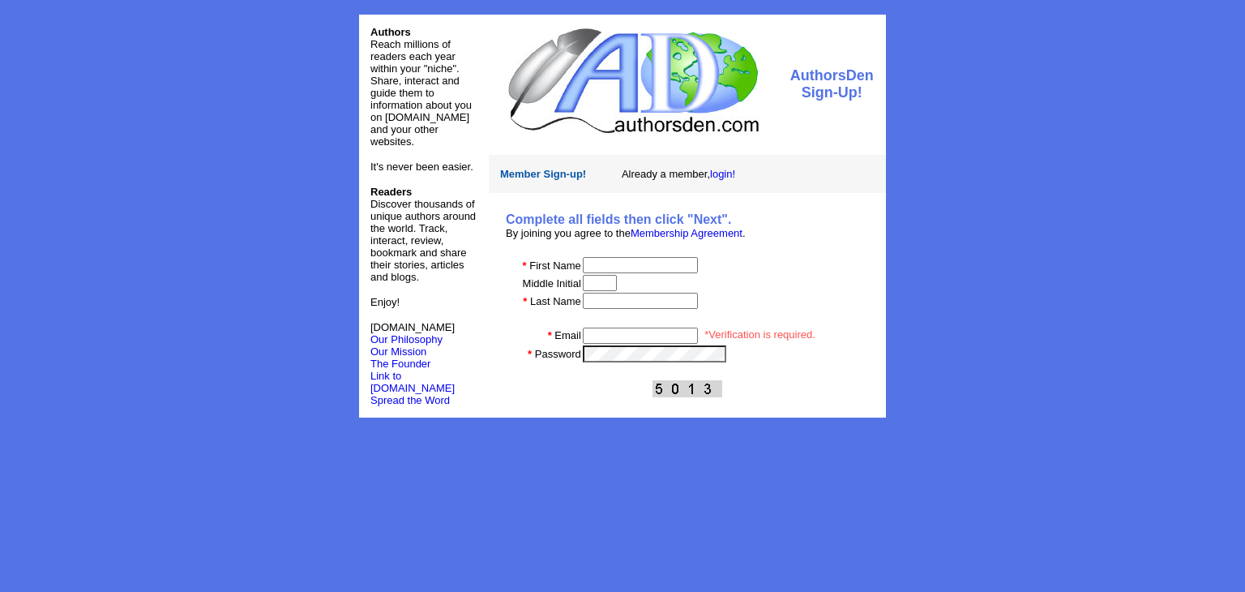 Image resolution: width=1245 pixels, height=592 pixels. What do you see at coordinates (421, 92) in the screenshot?
I see `font: Reach millions of readers each year within your "niche". Share, interact and guide them to inform...` at bounding box center [421, 92].